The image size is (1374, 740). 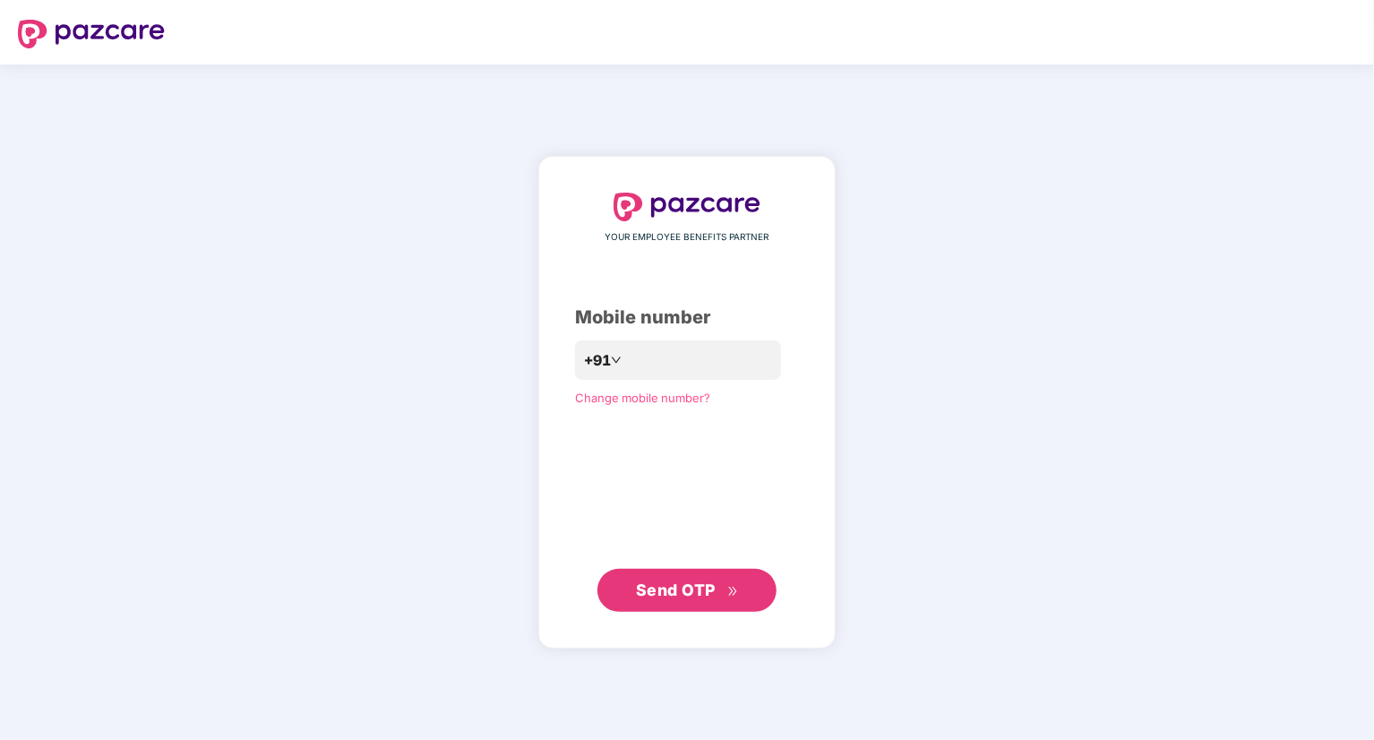 What do you see at coordinates (597, 360) in the screenshot?
I see `span: +91` at bounding box center [597, 360].